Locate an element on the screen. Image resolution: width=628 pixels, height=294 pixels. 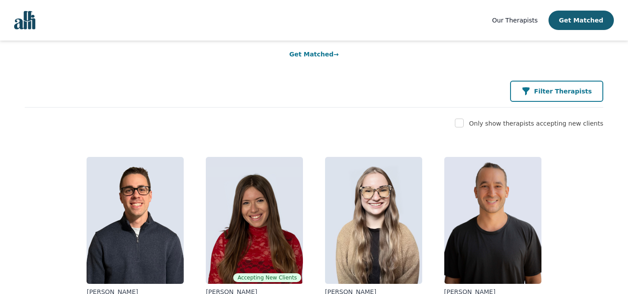
img: Alisha_Levine is located at coordinates (254, 221).